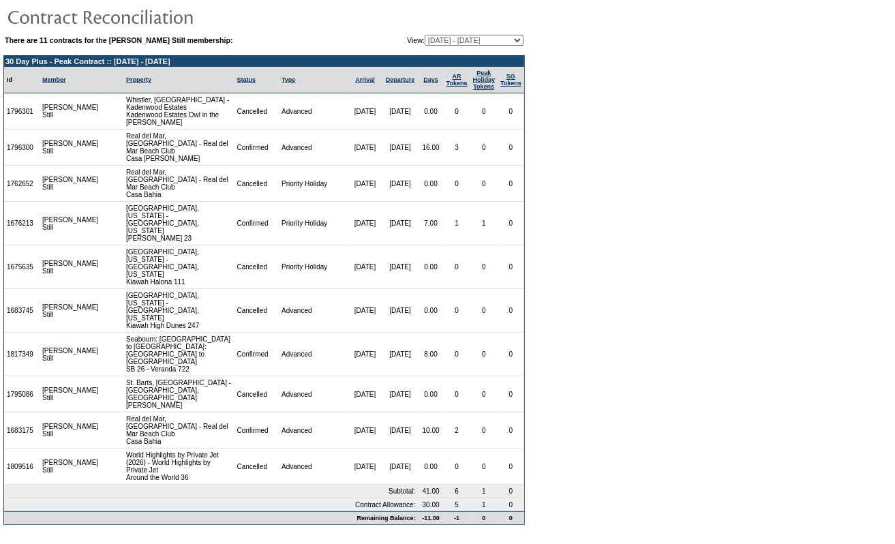  I want to click on td: -11.00, so click(431, 518).